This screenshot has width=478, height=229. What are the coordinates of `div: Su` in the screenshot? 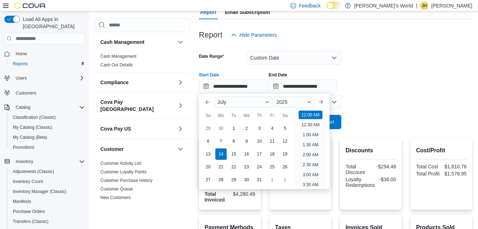 It's located at (208, 115).